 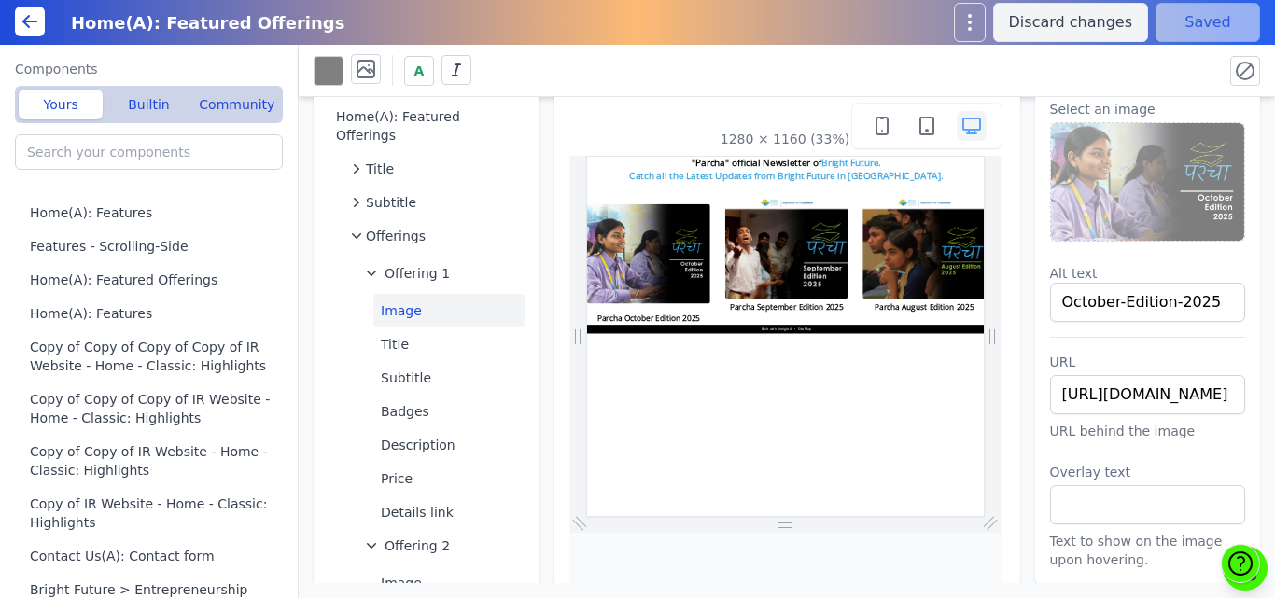 I want to click on p: AI, so click(x=611, y=517).